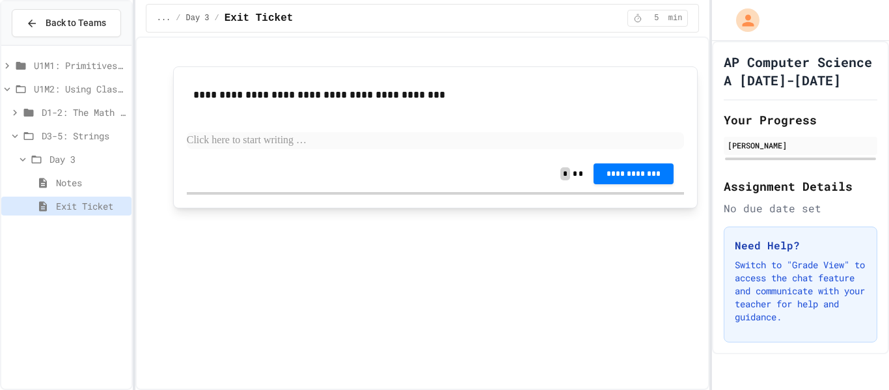 The height and width of the screenshot is (390, 889). What do you see at coordinates (800, 245) in the screenshot?
I see `h3: Need Help?` at bounding box center [800, 245].